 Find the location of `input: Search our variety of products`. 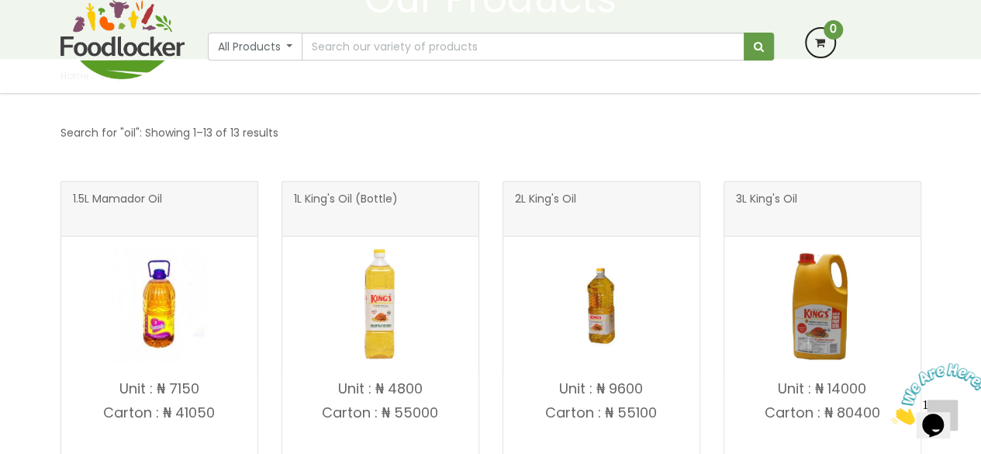

input: Search our variety of products is located at coordinates (523, 47).